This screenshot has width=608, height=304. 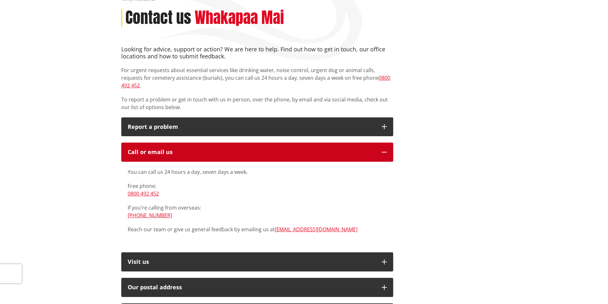 I want to click on h1: Contact us, so click(x=158, y=18).